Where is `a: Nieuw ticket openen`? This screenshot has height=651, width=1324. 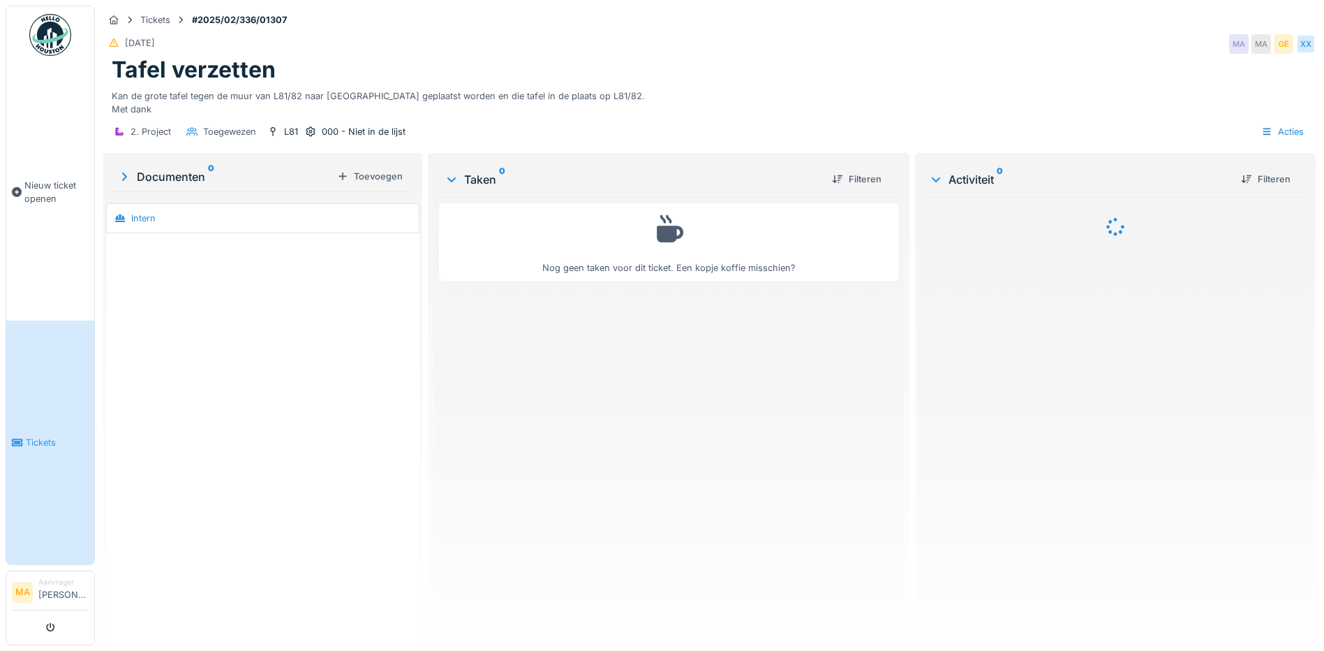 a: Nieuw ticket openen is located at coordinates (50, 192).